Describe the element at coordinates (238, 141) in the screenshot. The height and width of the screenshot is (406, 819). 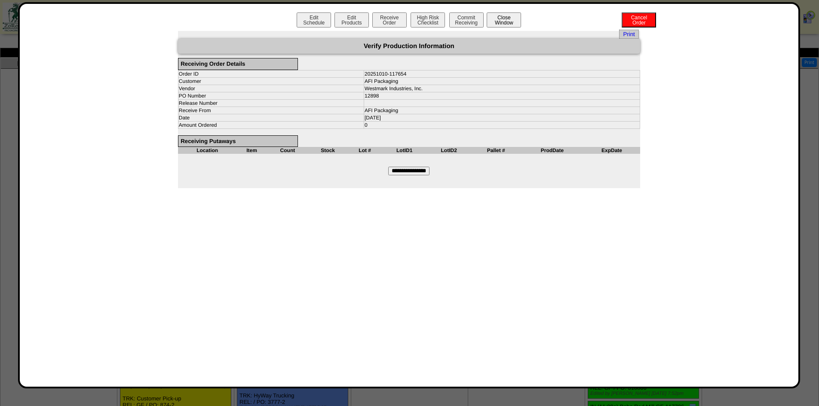
I see `div: Receiving Putaways` at that location.